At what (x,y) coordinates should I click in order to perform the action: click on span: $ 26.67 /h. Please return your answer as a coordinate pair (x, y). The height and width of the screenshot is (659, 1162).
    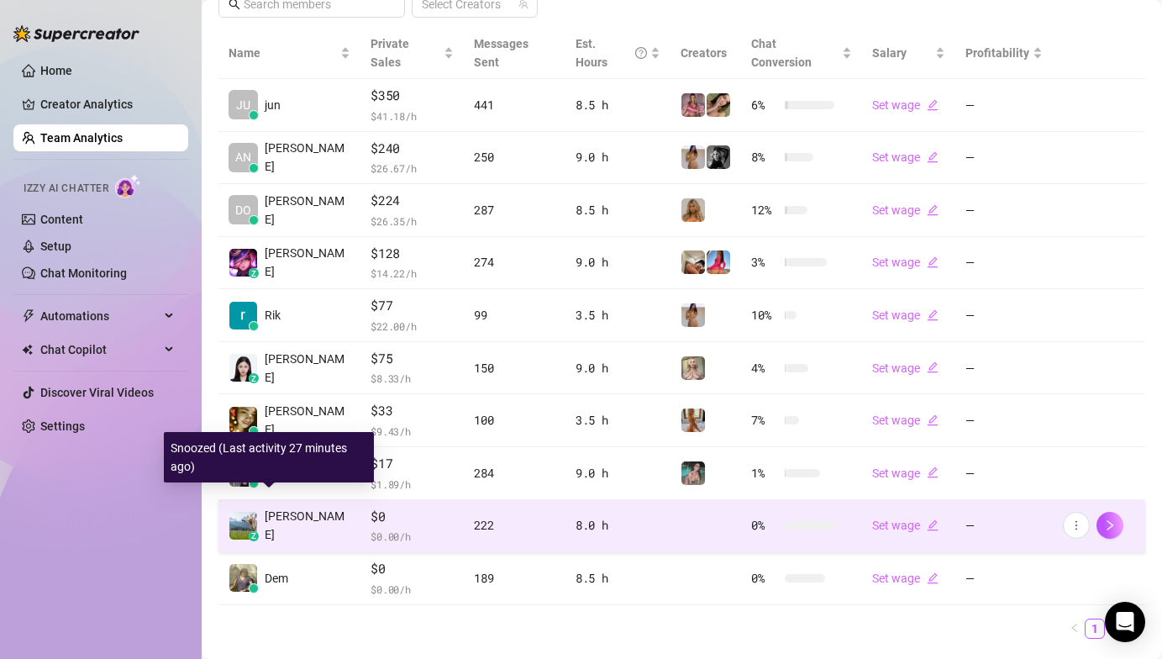
    Looking at the image, I should click on (412, 168).